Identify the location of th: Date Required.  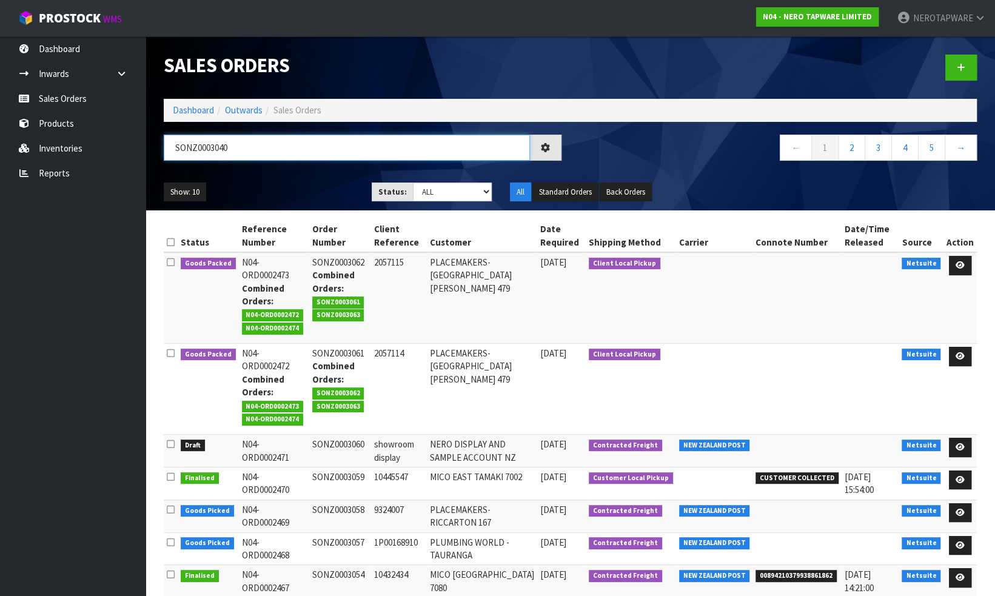
(561, 236).